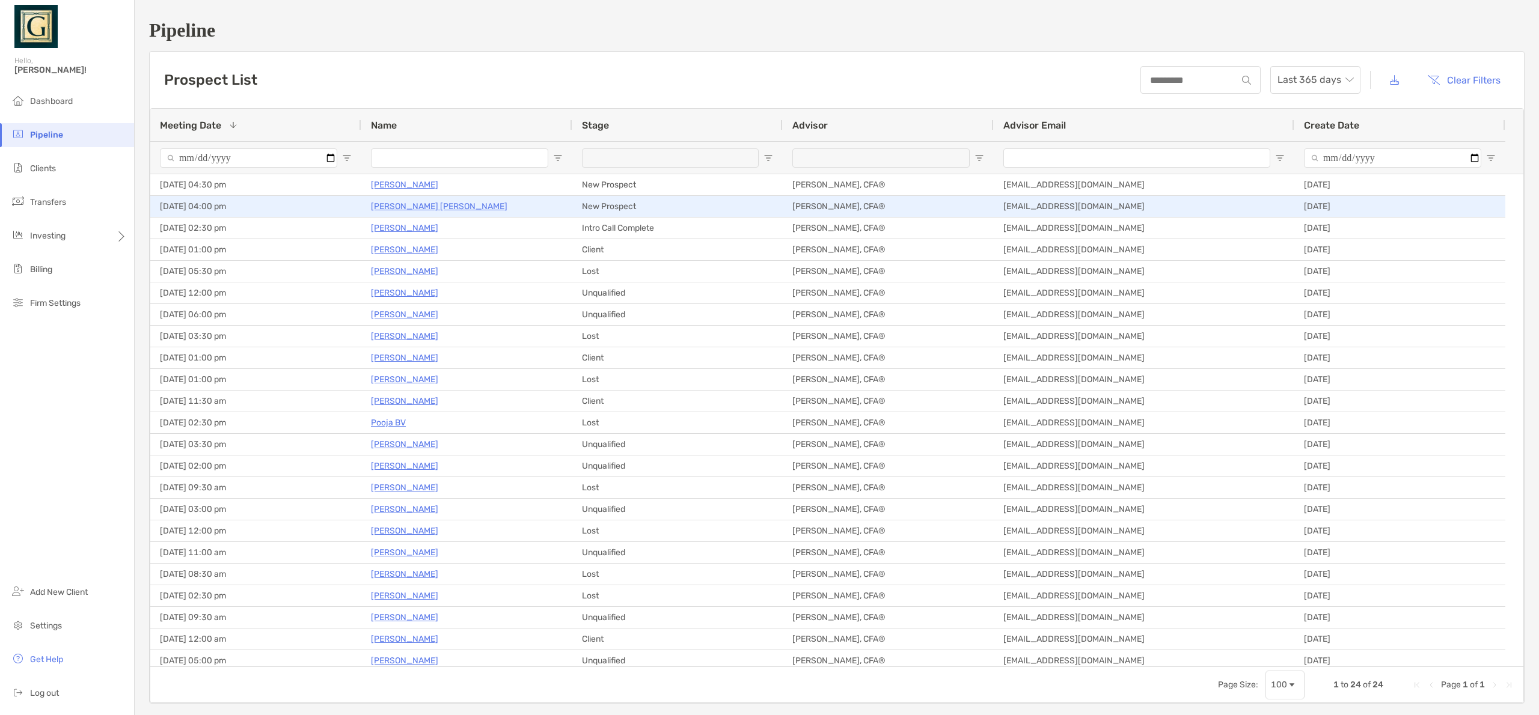 The height and width of the screenshot is (715, 1539). What do you see at coordinates (248, 158) in the screenshot?
I see `input: Meeting Date Filter Input` at bounding box center [248, 158].